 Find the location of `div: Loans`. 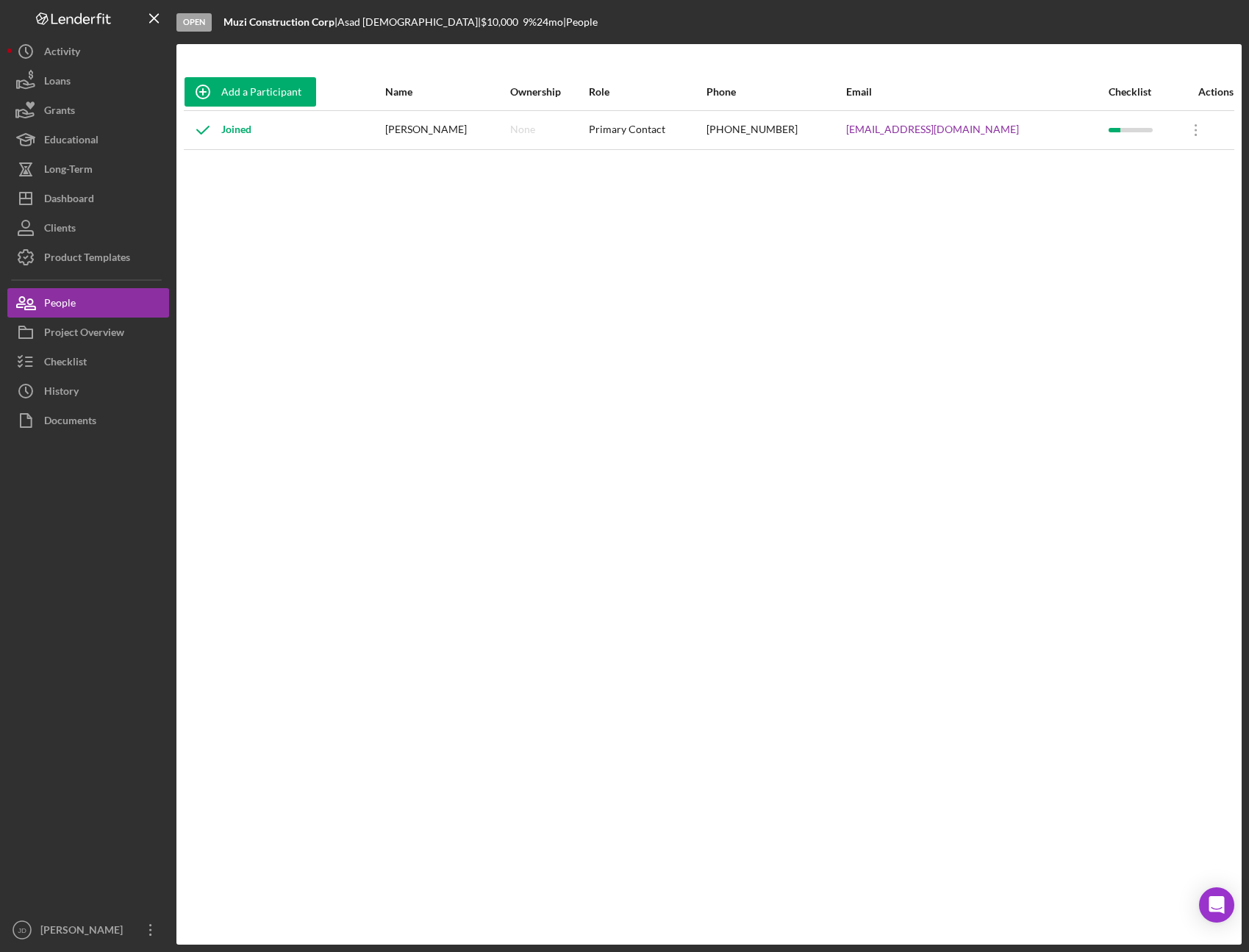

div: Loans is located at coordinates (57, 83).